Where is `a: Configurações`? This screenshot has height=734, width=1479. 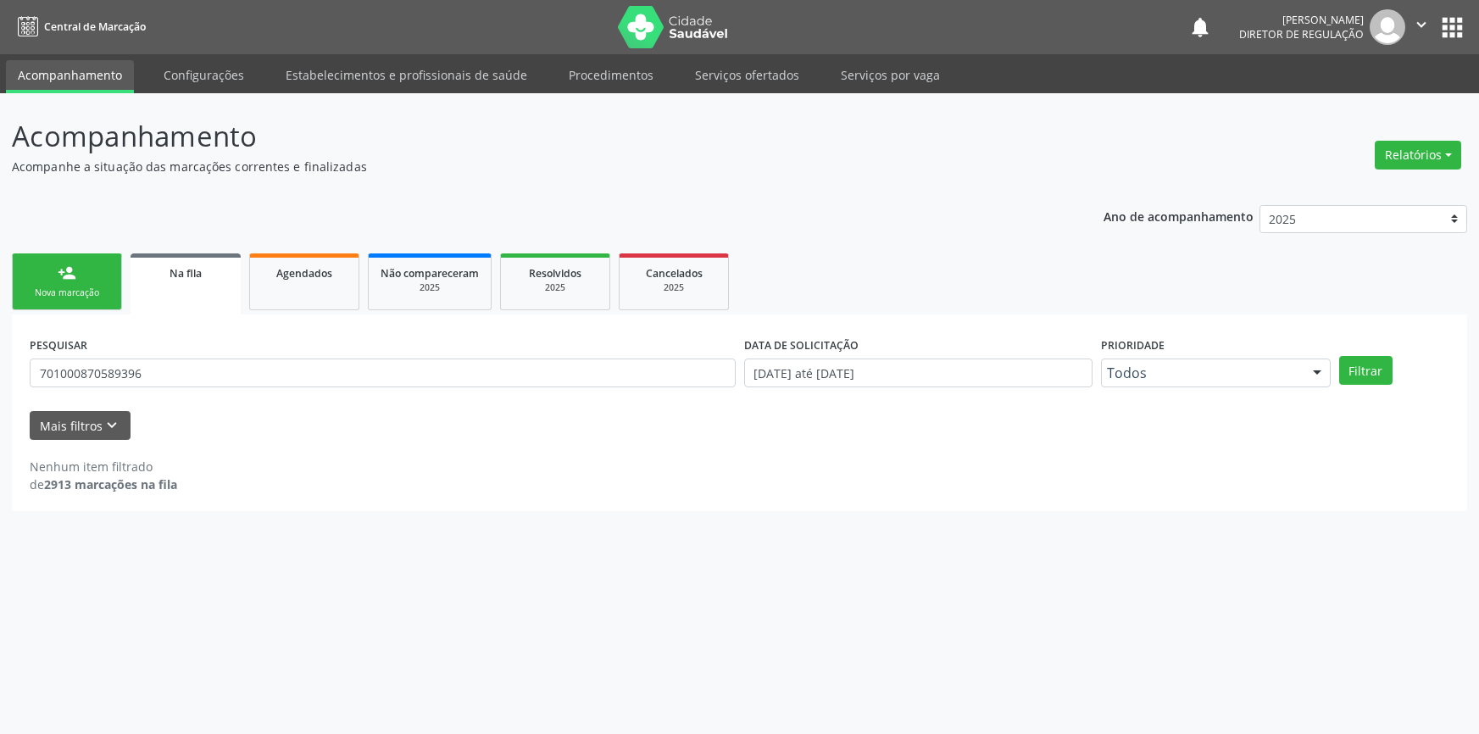 a: Configurações is located at coordinates (203, 75).